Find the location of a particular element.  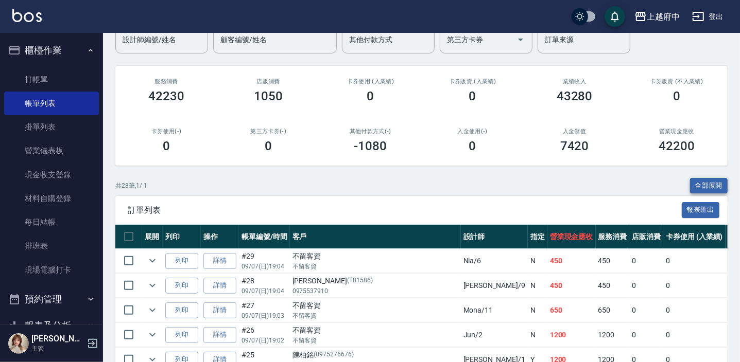

a: 材料自購登錄 is located at coordinates (51, 199).